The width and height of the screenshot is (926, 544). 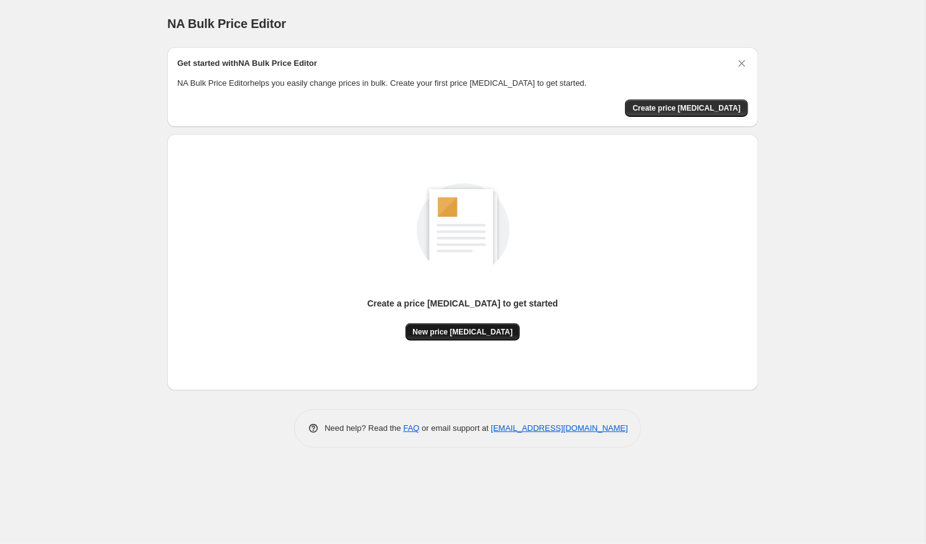 I want to click on a: FAQ, so click(x=412, y=428).